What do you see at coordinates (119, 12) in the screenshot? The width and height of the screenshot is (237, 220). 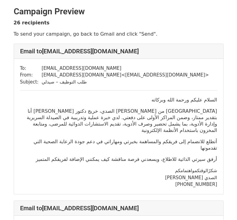 I see `h2: Campaign Preview` at bounding box center [119, 12].